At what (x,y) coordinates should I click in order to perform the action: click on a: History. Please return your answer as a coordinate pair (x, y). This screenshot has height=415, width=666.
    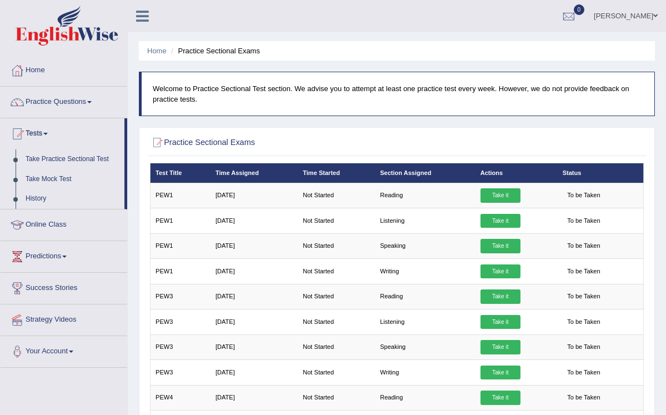
    Looking at the image, I should click on (72, 199).